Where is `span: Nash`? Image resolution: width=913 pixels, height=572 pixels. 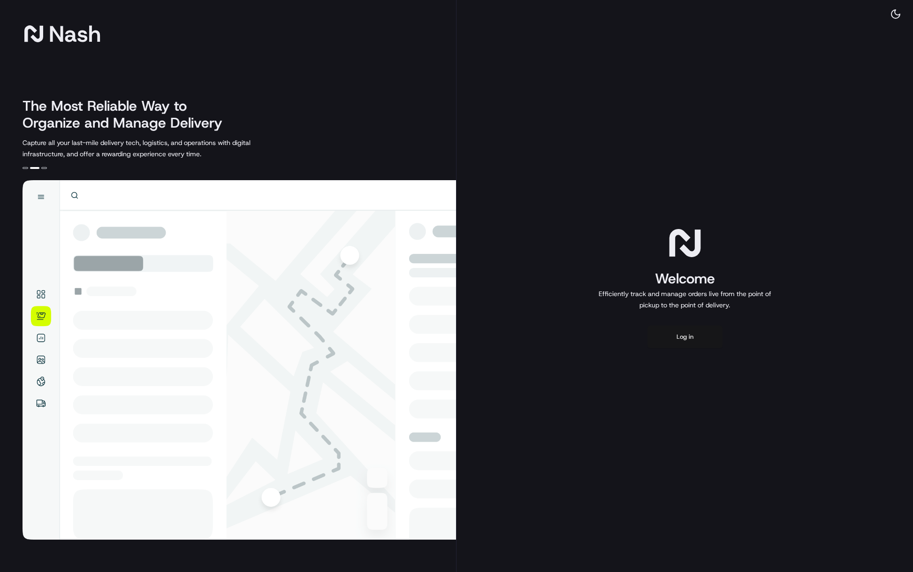
span: Nash is located at coordinates (75, 34).